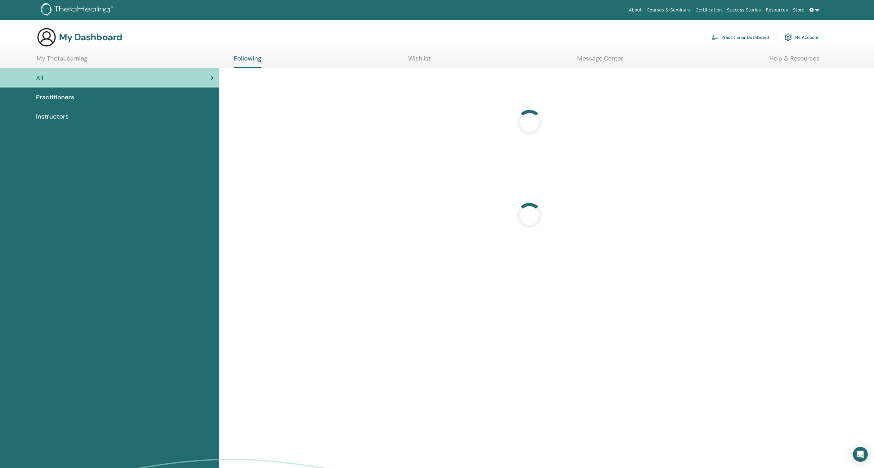 This screenshot has width=874, height=468. What do you see at coordinates (777, 10) in the screenshot?
I see `a: Resources` at bounding box center [777, 10].